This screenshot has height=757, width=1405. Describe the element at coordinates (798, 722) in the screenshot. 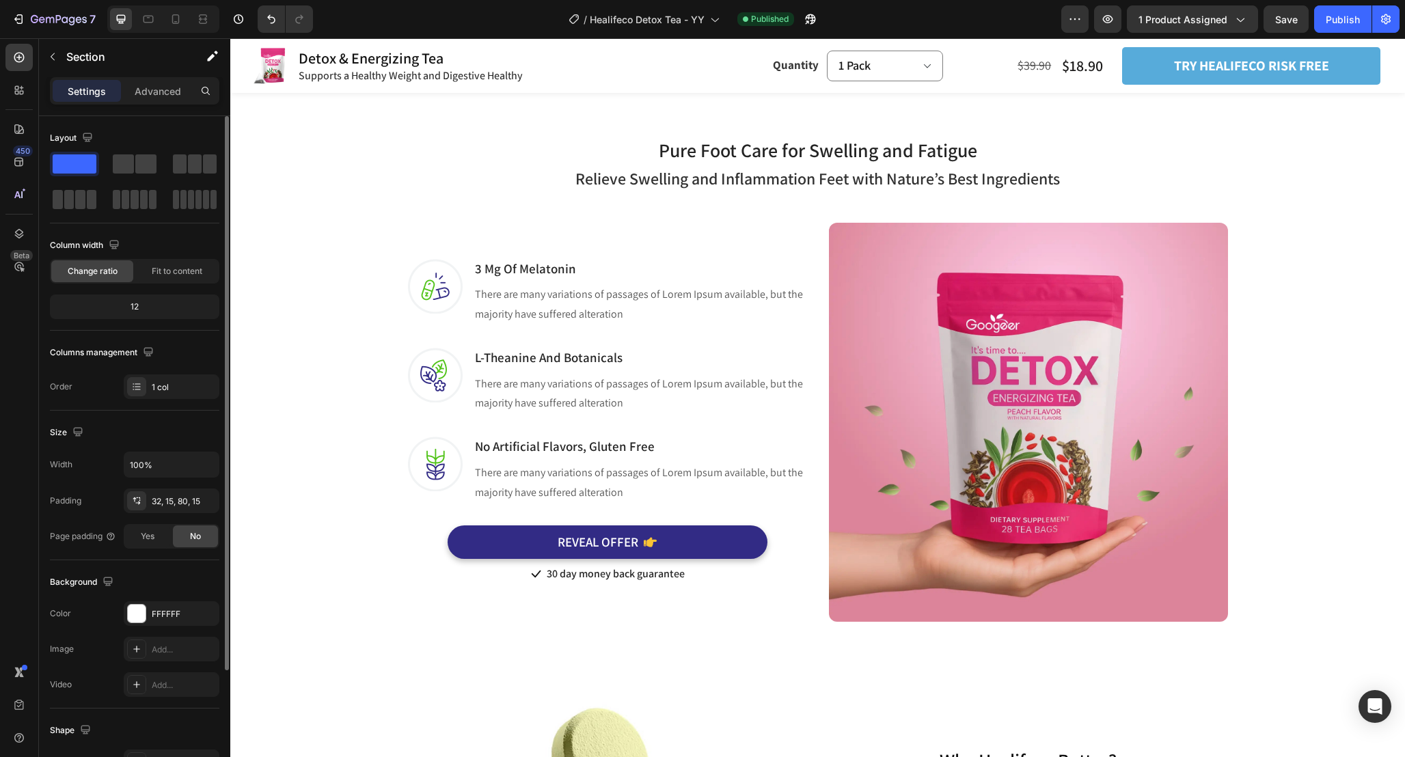

I see `h2: Why Healifeco Better?` at that location.